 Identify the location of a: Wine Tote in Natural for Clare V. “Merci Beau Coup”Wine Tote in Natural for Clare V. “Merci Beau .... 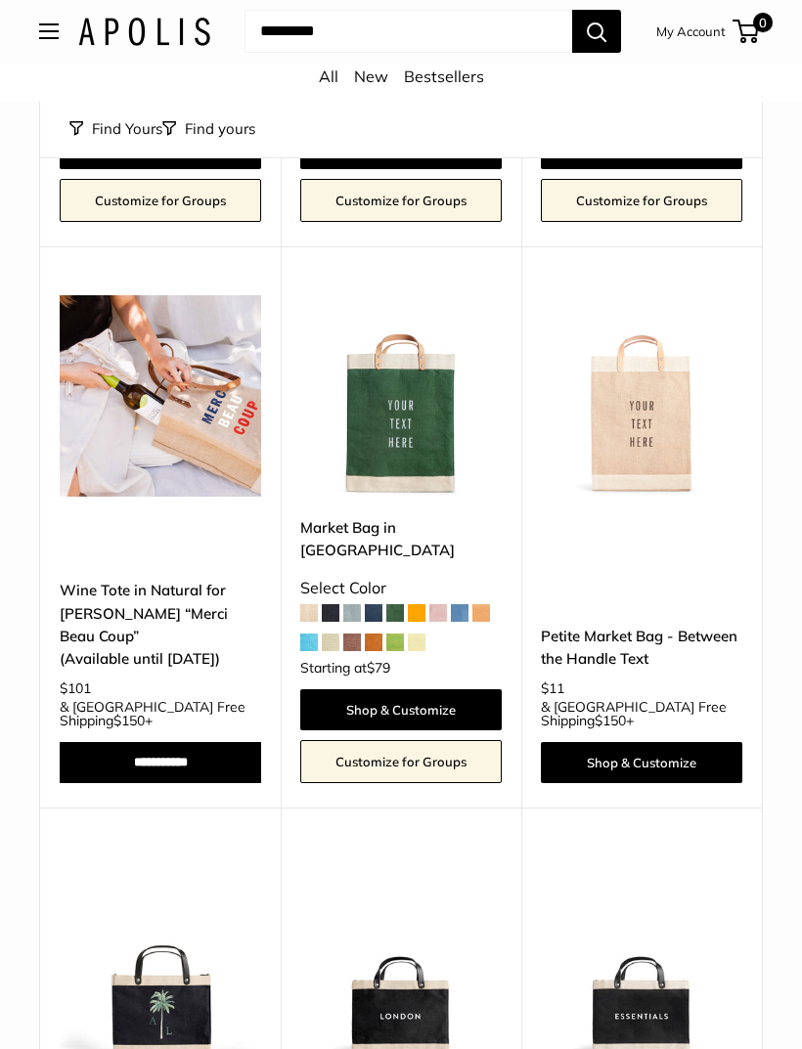
(160, 397).